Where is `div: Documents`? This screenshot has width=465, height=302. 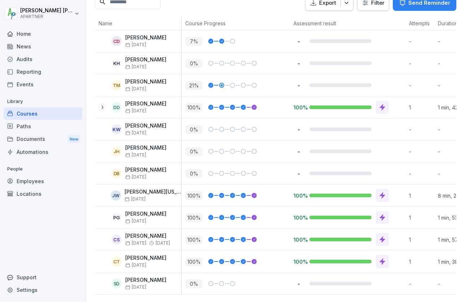
div: Documents is located at coordinates (43, 139).